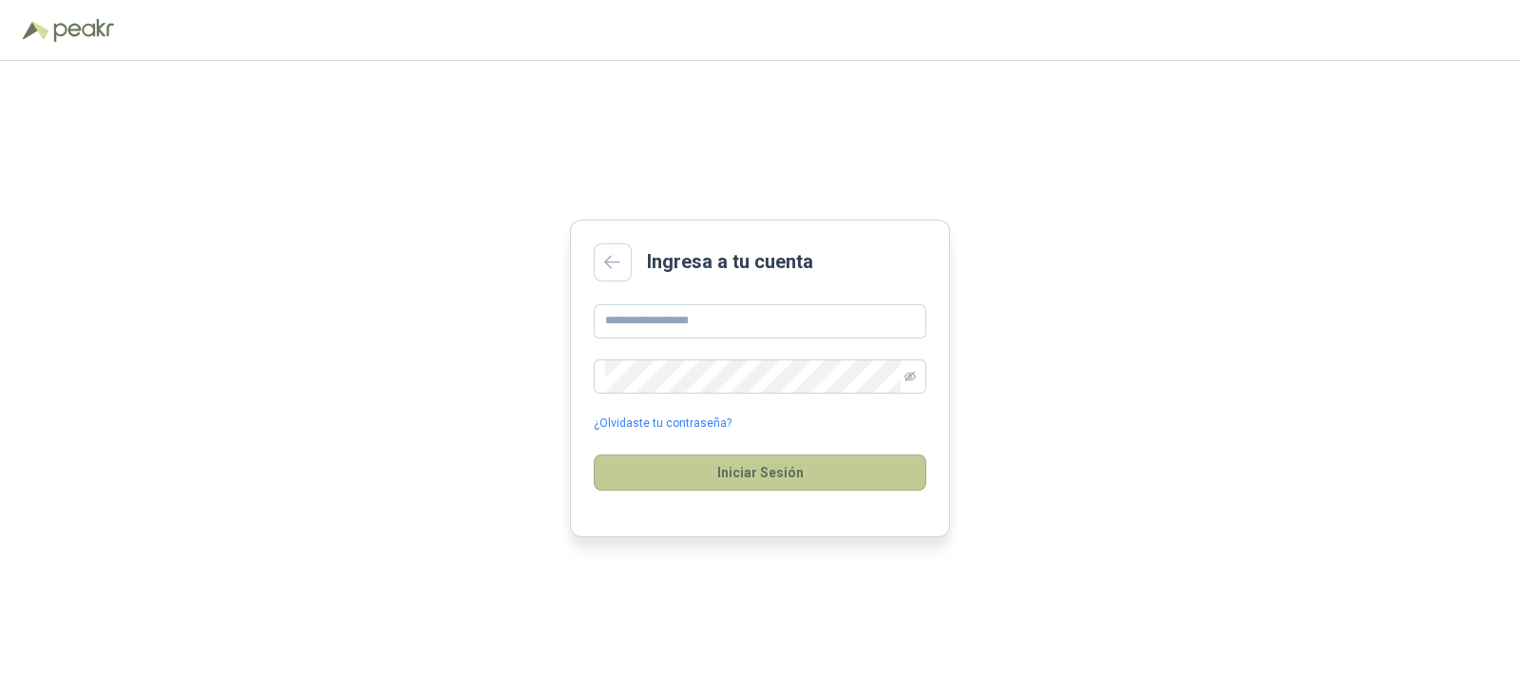 The height and width of the screenshot is (696, 1520). Describe the element at coordinates (84, 30) in the screenshot. I see `img: Peakr` at that location.